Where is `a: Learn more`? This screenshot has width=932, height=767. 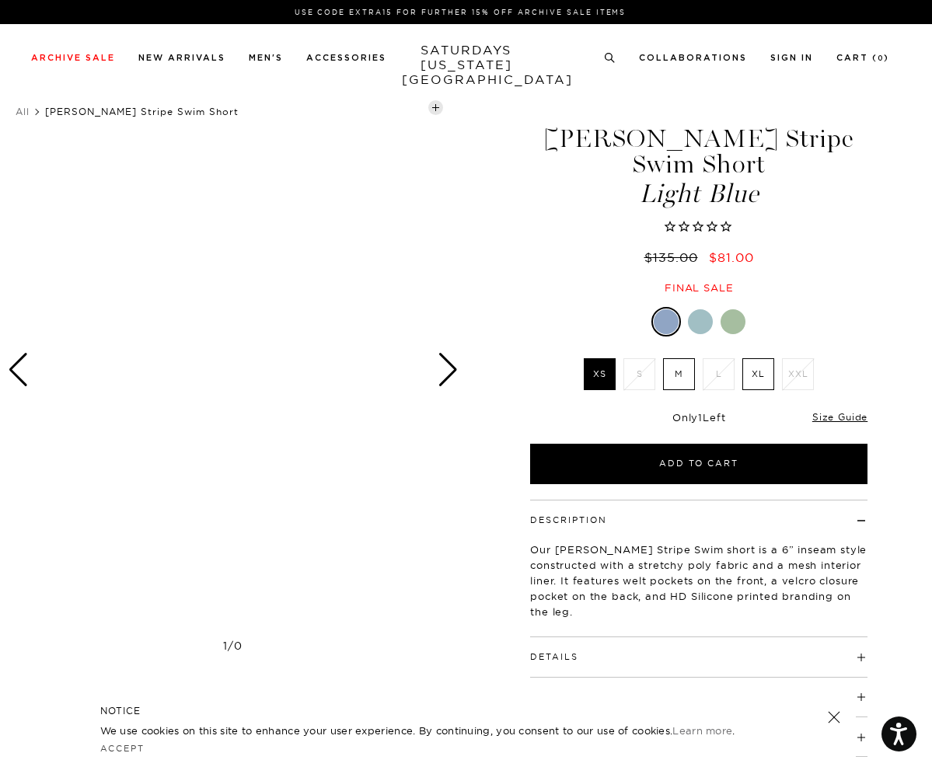 a: Learn more is located at coordinates (702, 731).